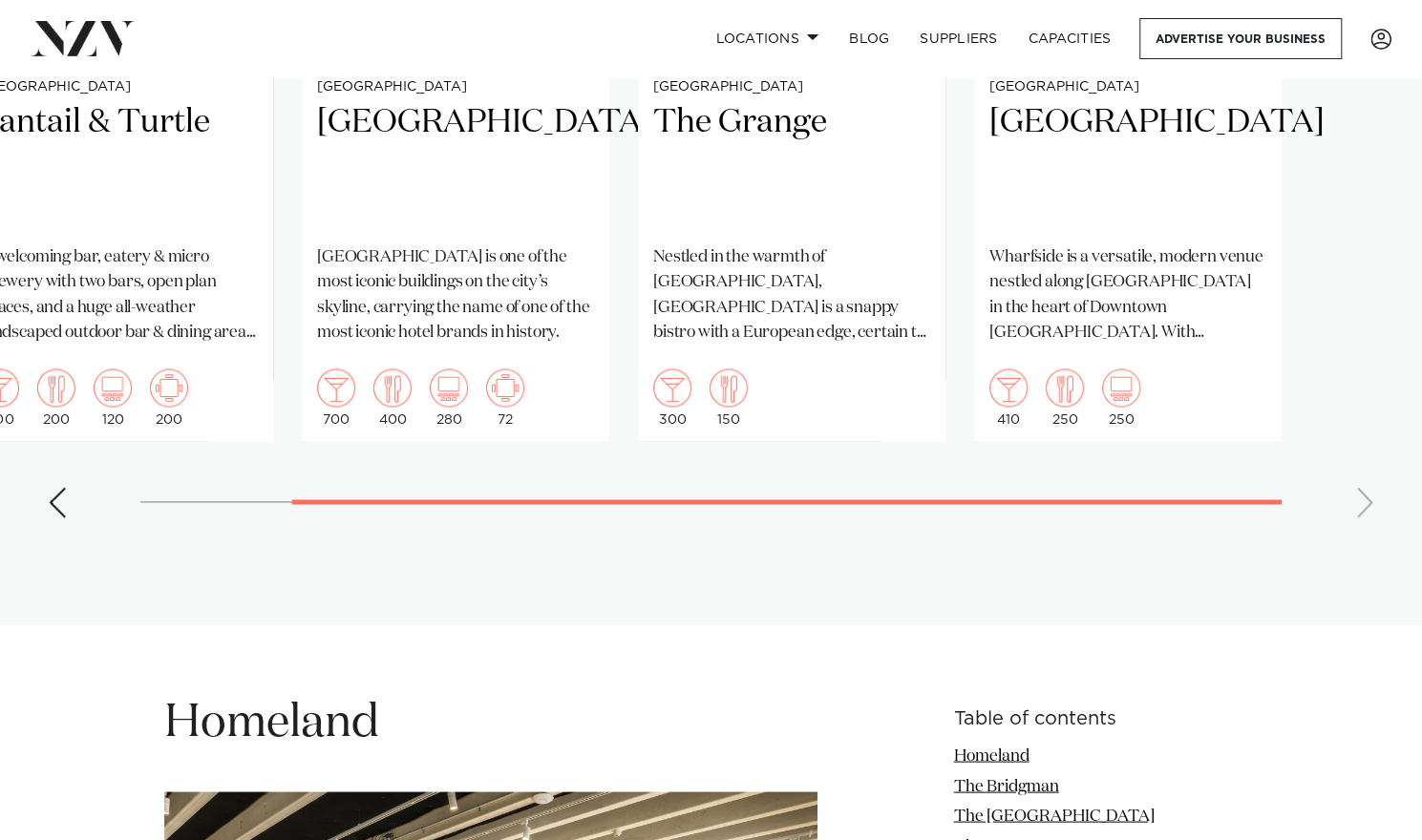 This screenshot has height=840, width=1422. I want to click on a: The Bridgman, so click(1007, 786).